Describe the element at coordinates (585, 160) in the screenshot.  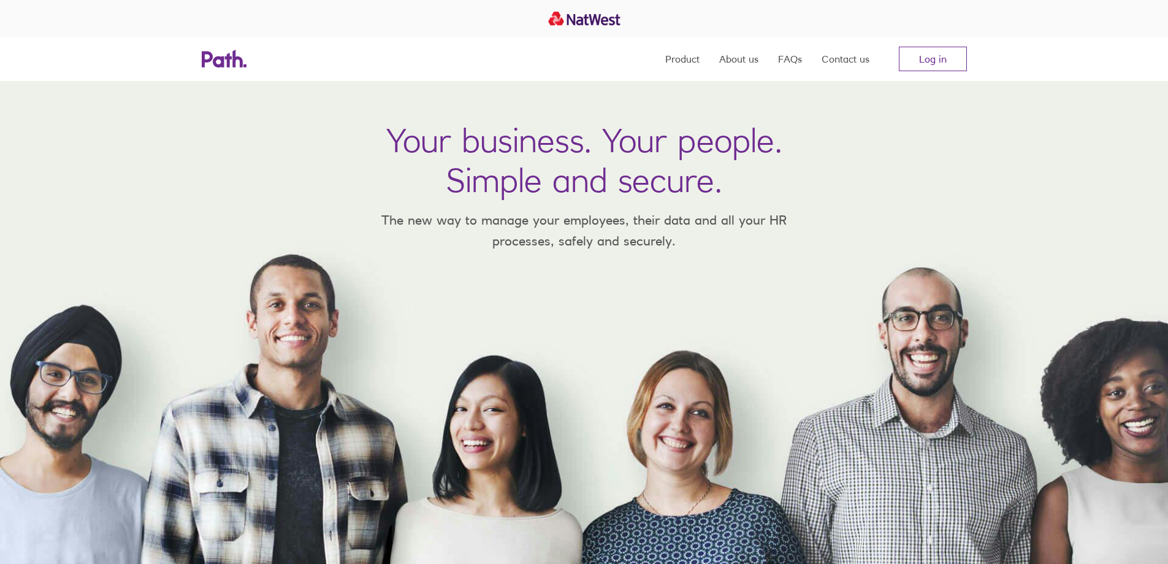
I see `h1: Your business. Your people. Simple and secure.` at that location.